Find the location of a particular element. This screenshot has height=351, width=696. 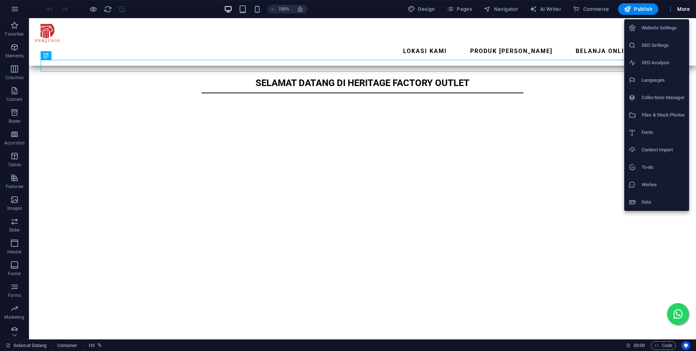

h6: Languages is located at coordinates (663, 80).